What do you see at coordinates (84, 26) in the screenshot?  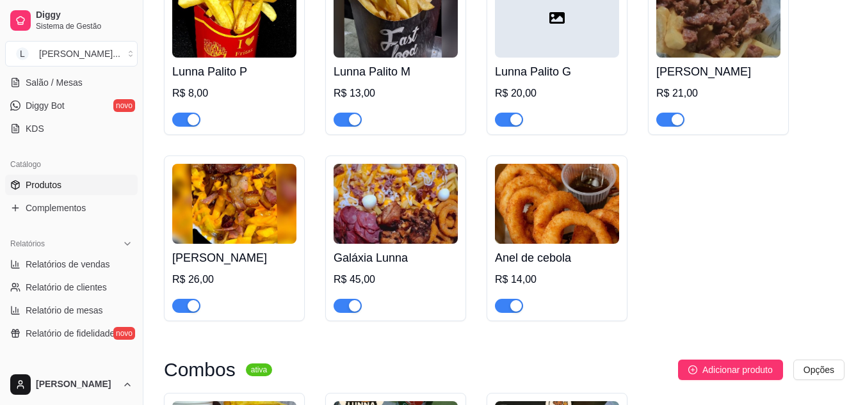 I see `span: Sistema de Gestão` at bounding box center [84, 26].